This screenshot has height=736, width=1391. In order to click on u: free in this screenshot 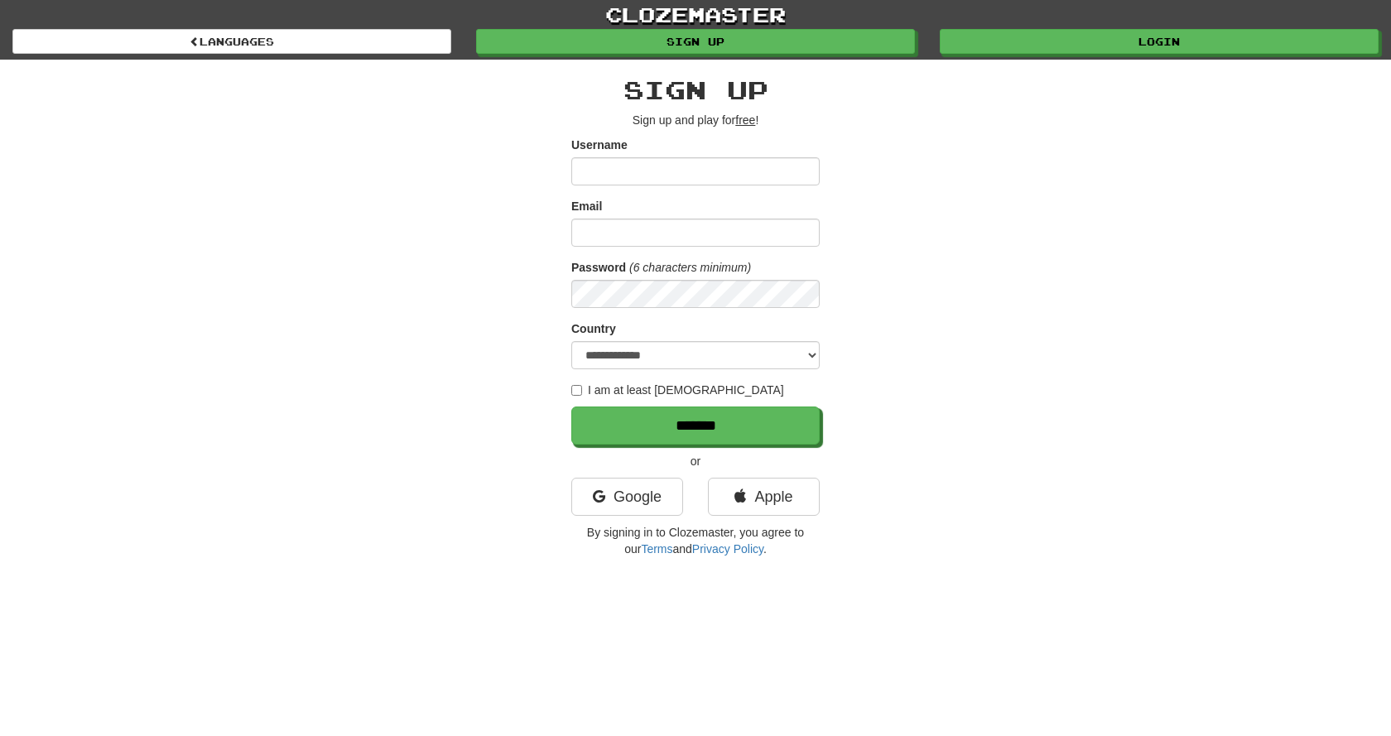, I will do `click(745, 120)`.